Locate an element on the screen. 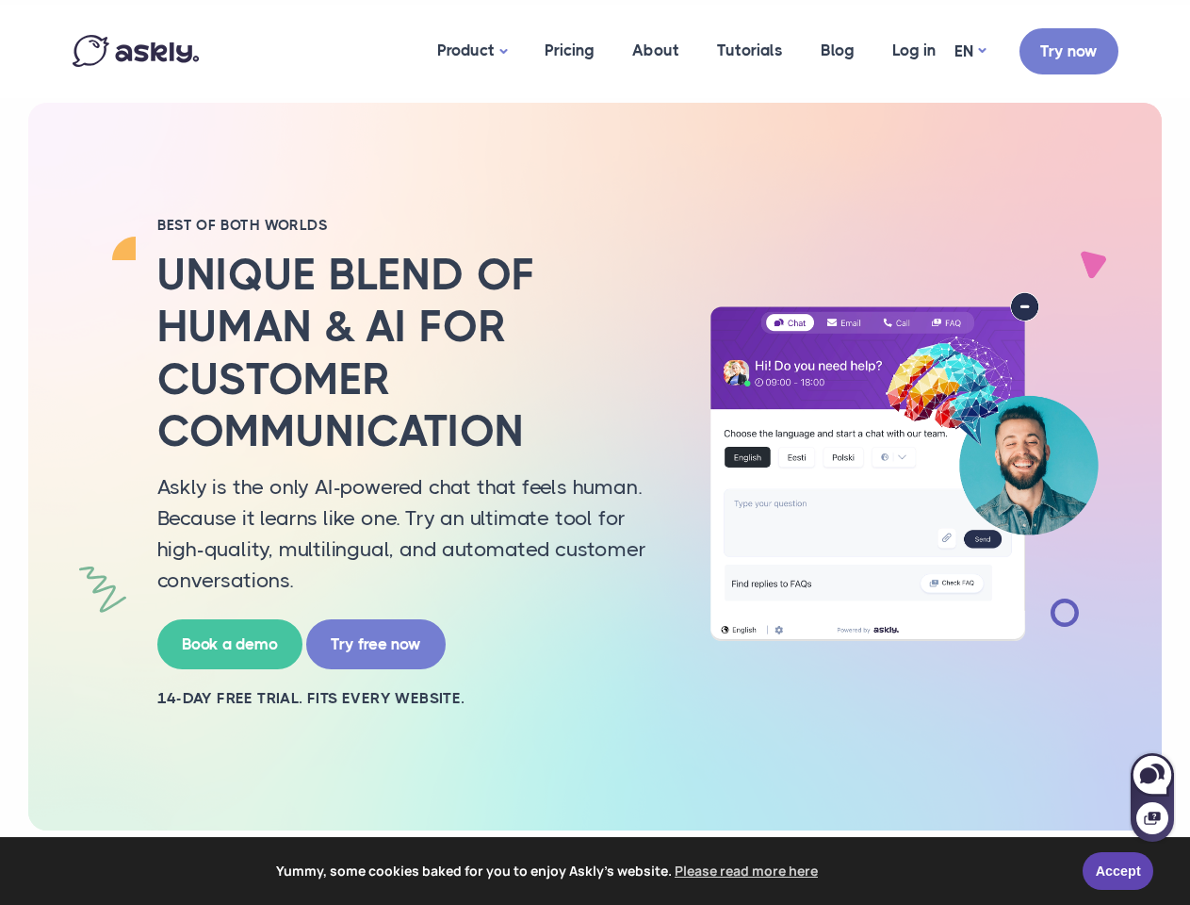 This screenshot has height=905, width=1190. a: Product is located at coordinates (472, 51).